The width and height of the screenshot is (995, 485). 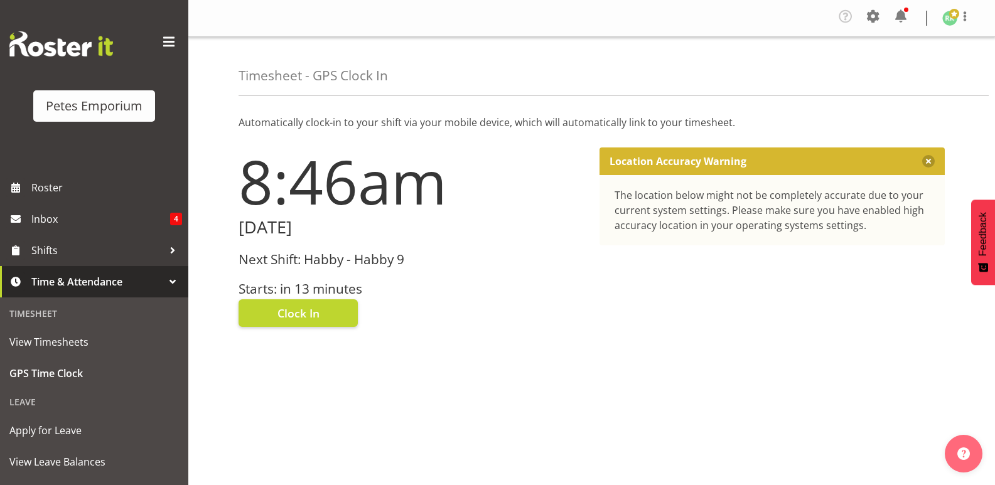 I want to click on a: Apply for Leave, so click(x=94, y=431).